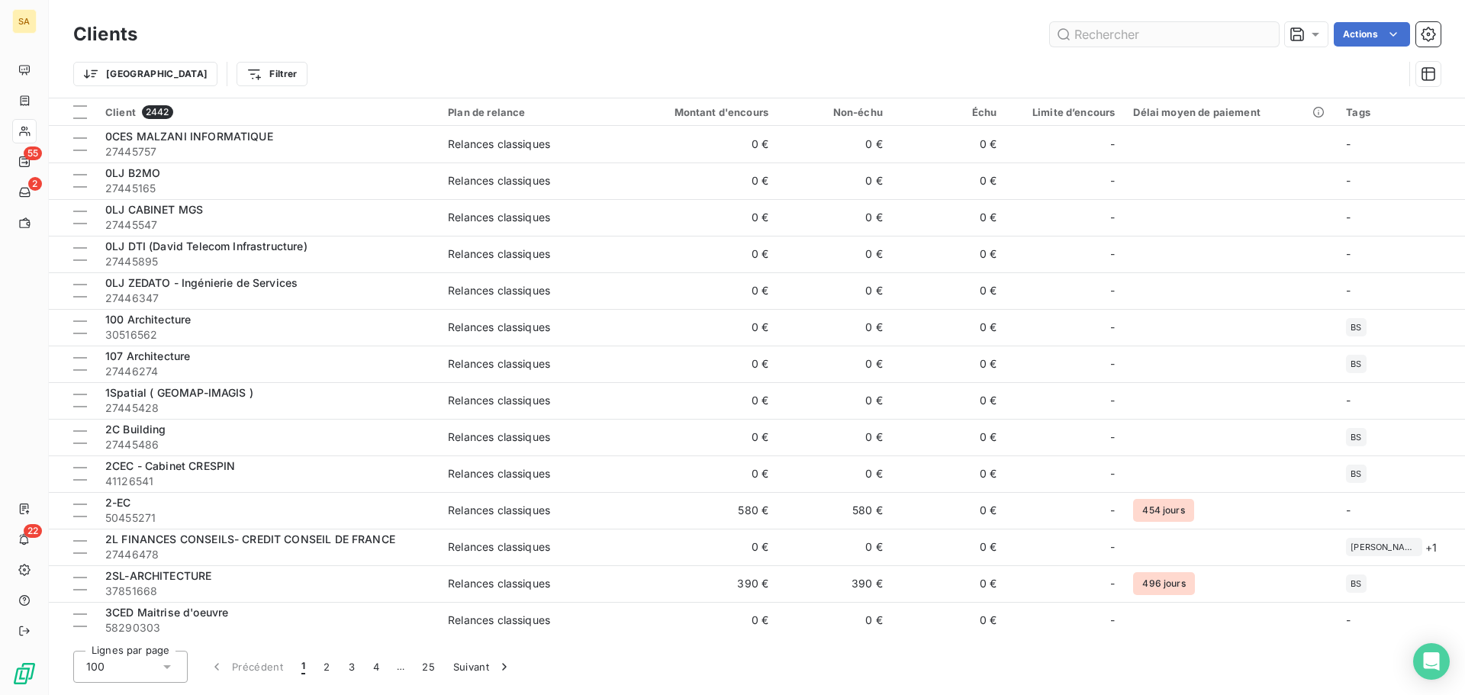  What do you see at coordinates (95, 667) in the screenshot?
I see `span: 100` at bounding box center [95, 667].